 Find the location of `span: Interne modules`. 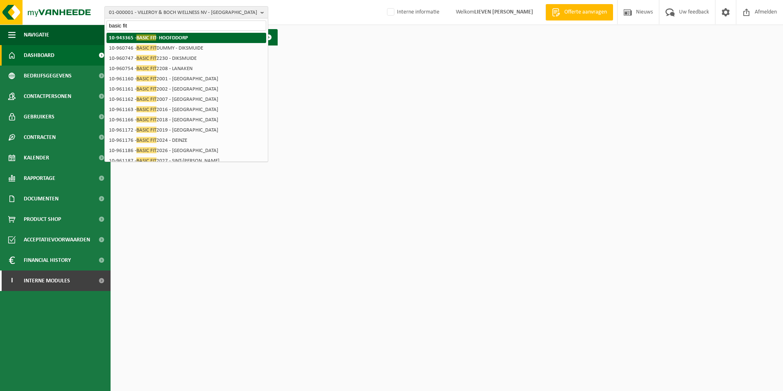

span: Interne modules is located at coordinates (47, 281).